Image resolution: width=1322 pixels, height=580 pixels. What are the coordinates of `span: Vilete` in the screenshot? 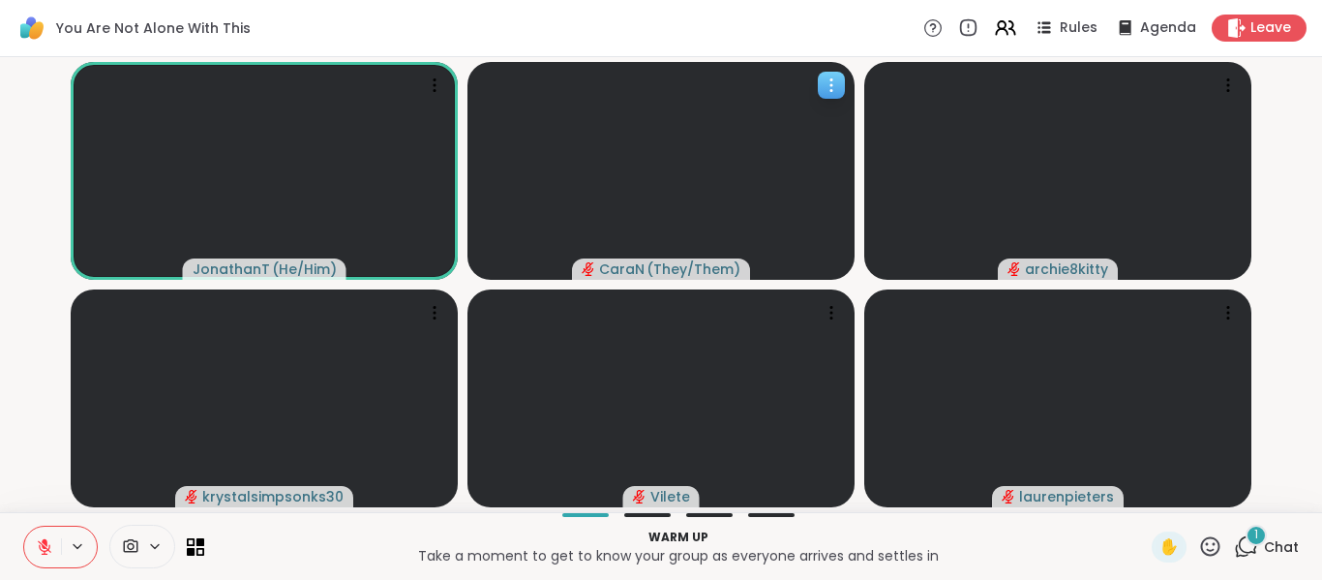 It's located at (670, 496).